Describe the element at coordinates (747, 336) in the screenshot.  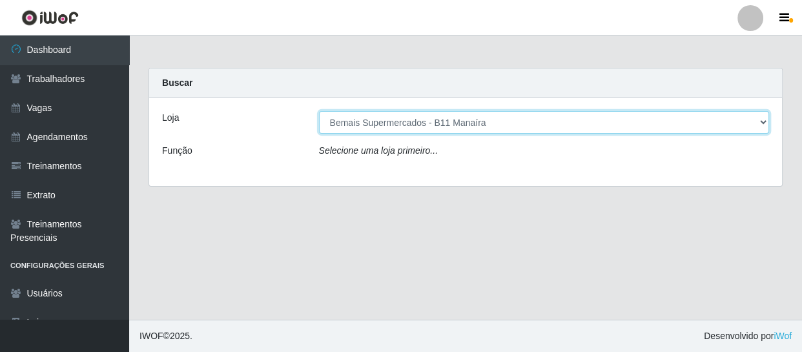
I see `span: Desenvolvido por` at that location.